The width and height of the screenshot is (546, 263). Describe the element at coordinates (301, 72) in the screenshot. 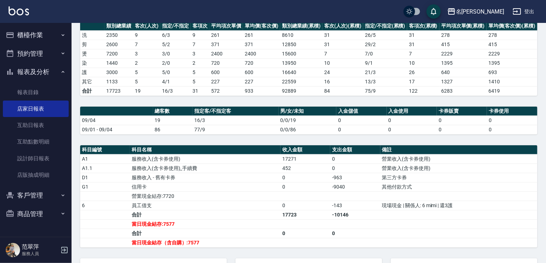

I see `td: 16640` at that location.